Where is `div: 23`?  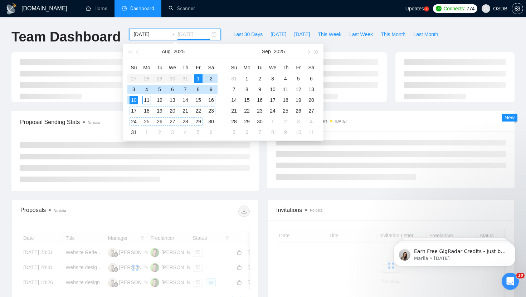
div: 23 is located at coordinates (260, 111).